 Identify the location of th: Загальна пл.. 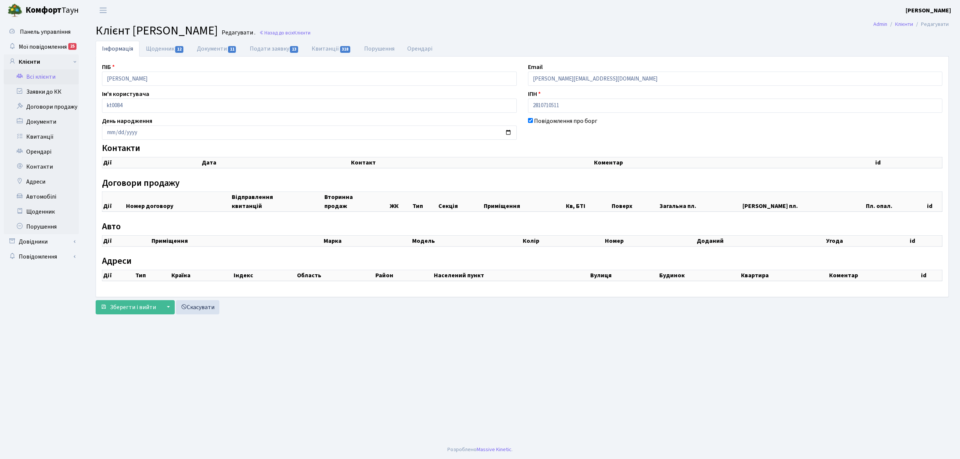
(700, 202).